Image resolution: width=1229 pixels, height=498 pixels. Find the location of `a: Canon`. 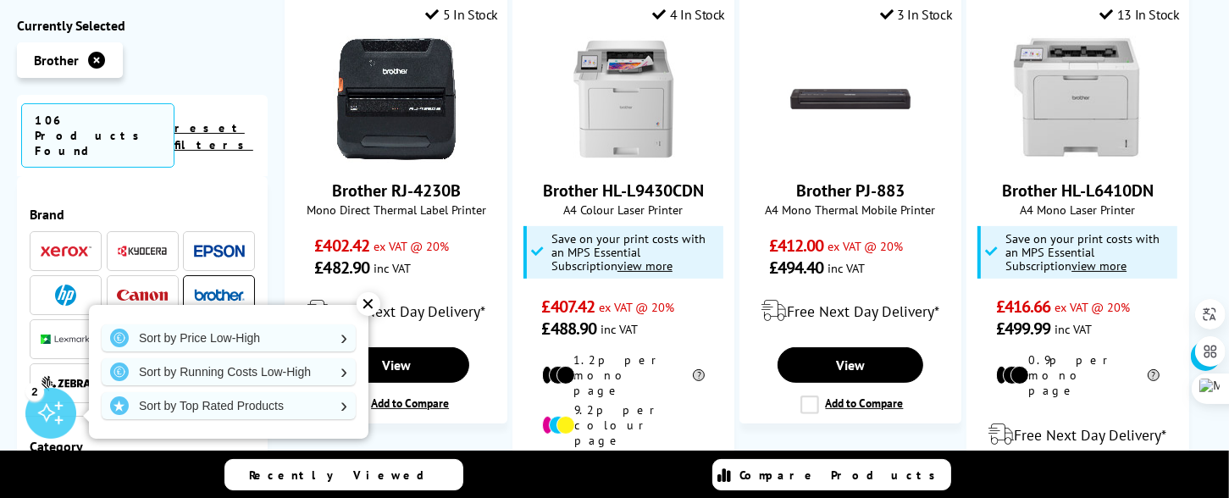

a: Canon is located at coordinates (142, 295).